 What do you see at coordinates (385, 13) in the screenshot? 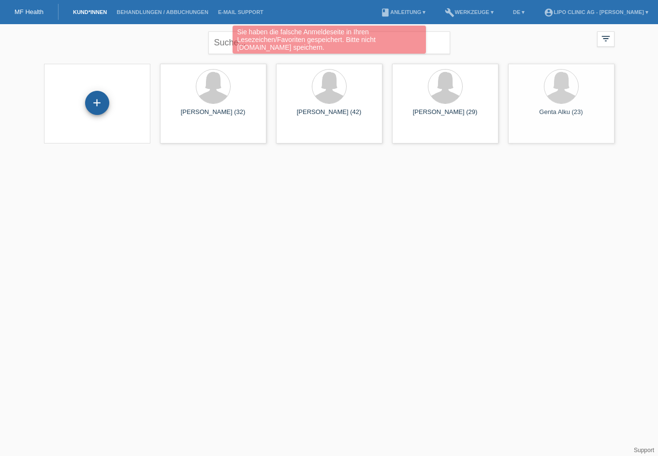
I see `i: book` at bounding box center [385, 13].